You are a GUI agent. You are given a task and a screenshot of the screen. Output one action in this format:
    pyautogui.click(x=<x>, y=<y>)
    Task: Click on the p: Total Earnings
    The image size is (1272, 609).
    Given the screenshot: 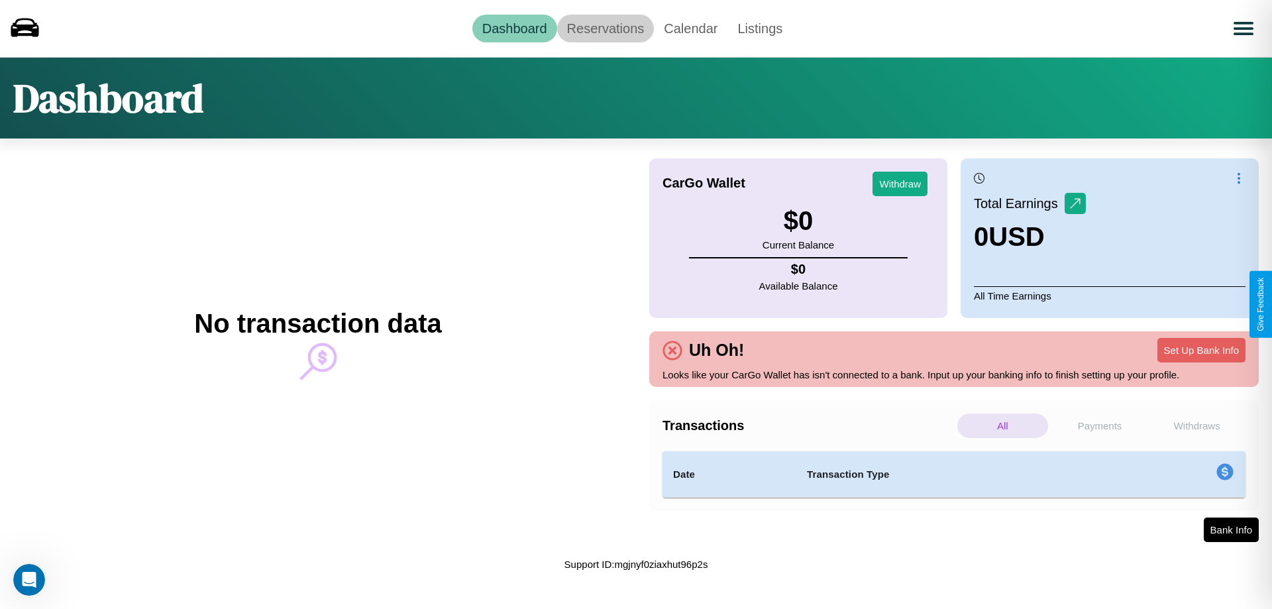 What is the action you would take?
    pyautogui.click(x=1019, y=203)
    